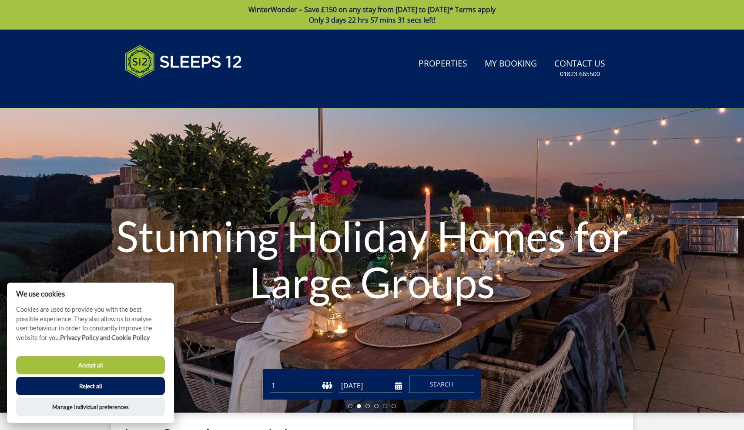  What do you see at coordinates (90, 365) in the screenshot?
I see `button: Accept all` at bounding box center [90, 365].